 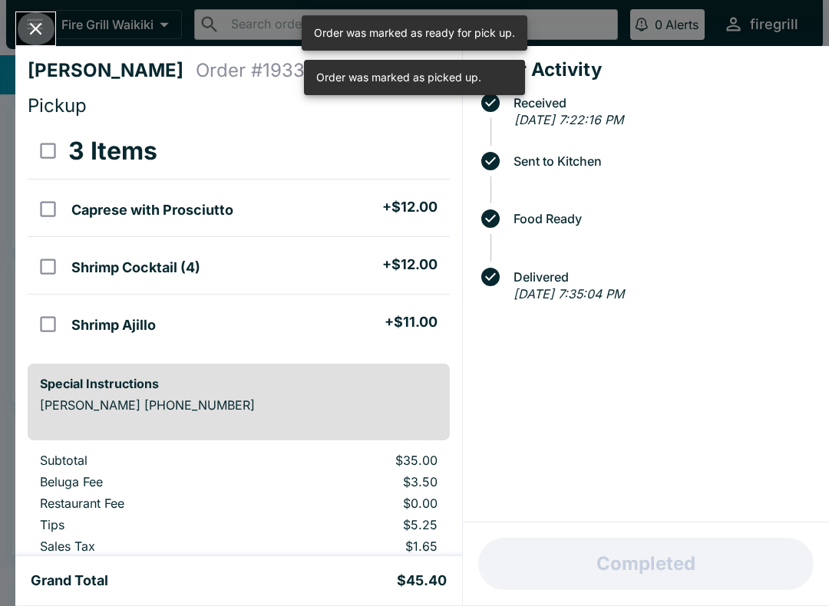 I want to click on h5: + $11.00, so click(x=411, y=322).